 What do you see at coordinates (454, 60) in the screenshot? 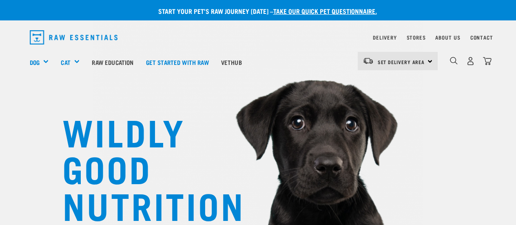
I see `img: home-icon-1@2x.png` at bounding box center [454, 60].